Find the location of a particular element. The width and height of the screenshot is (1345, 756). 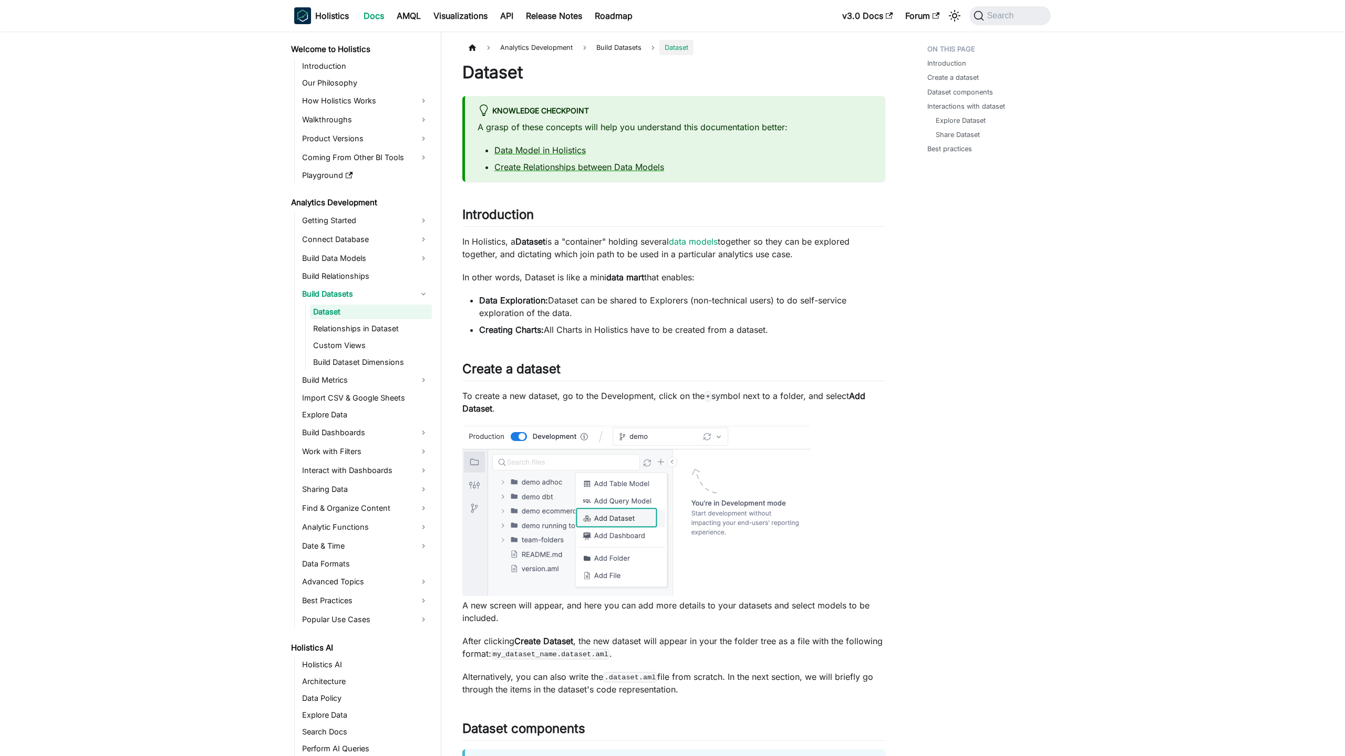

span: Search is located at coordinates (1002, 16).